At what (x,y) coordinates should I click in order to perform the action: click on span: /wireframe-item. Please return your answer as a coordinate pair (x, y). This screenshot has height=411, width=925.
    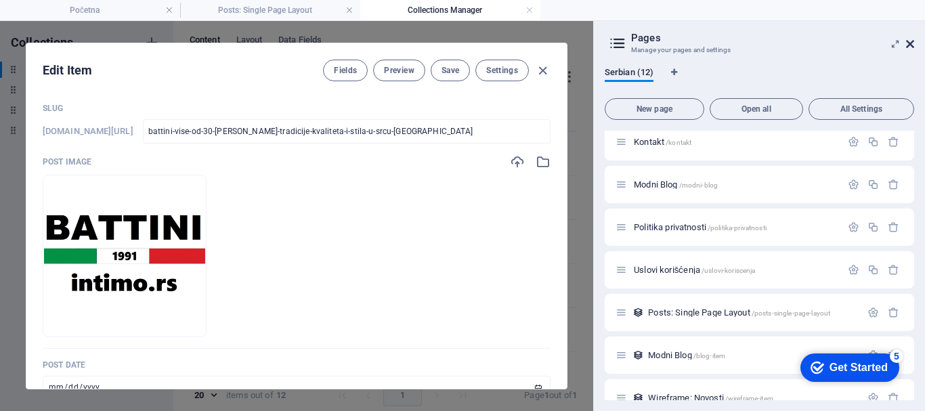
    Looking at the image, I should click on (749, 398).